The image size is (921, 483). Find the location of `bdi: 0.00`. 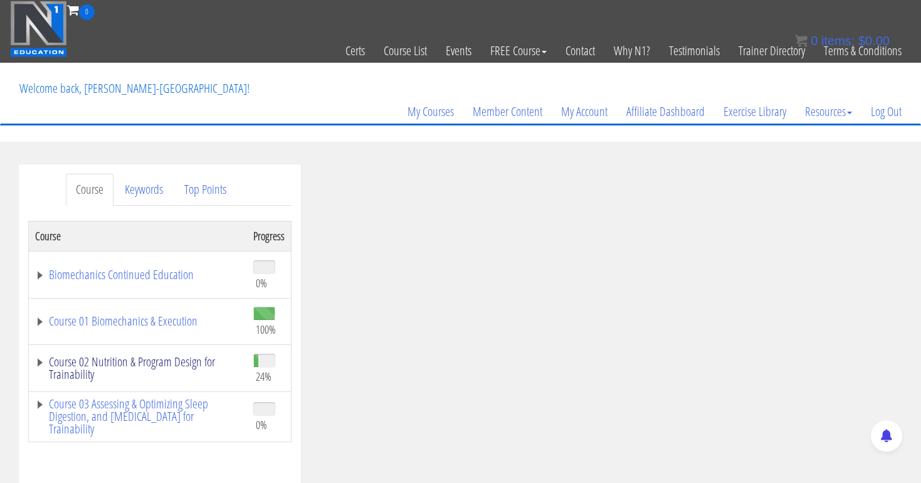

bdi: 0.00 is located at coordinates (874, 41).